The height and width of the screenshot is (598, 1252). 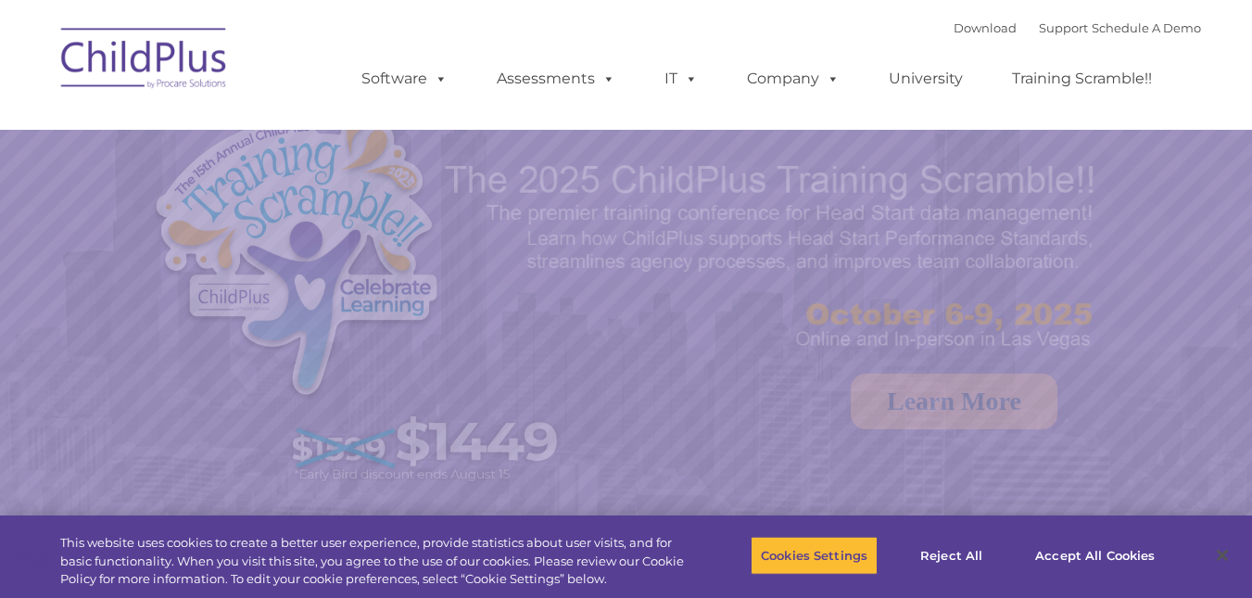 I want to click on a: IT, so click(x=681, y=79).